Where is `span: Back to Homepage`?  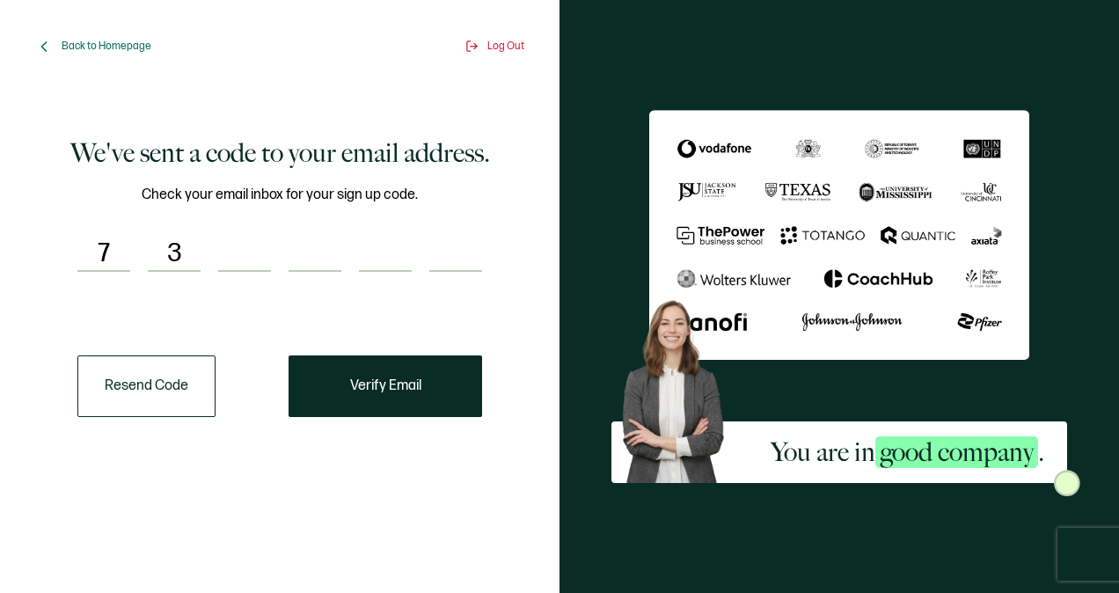
span: Back to Homepage is located at coordinates (106, 46).